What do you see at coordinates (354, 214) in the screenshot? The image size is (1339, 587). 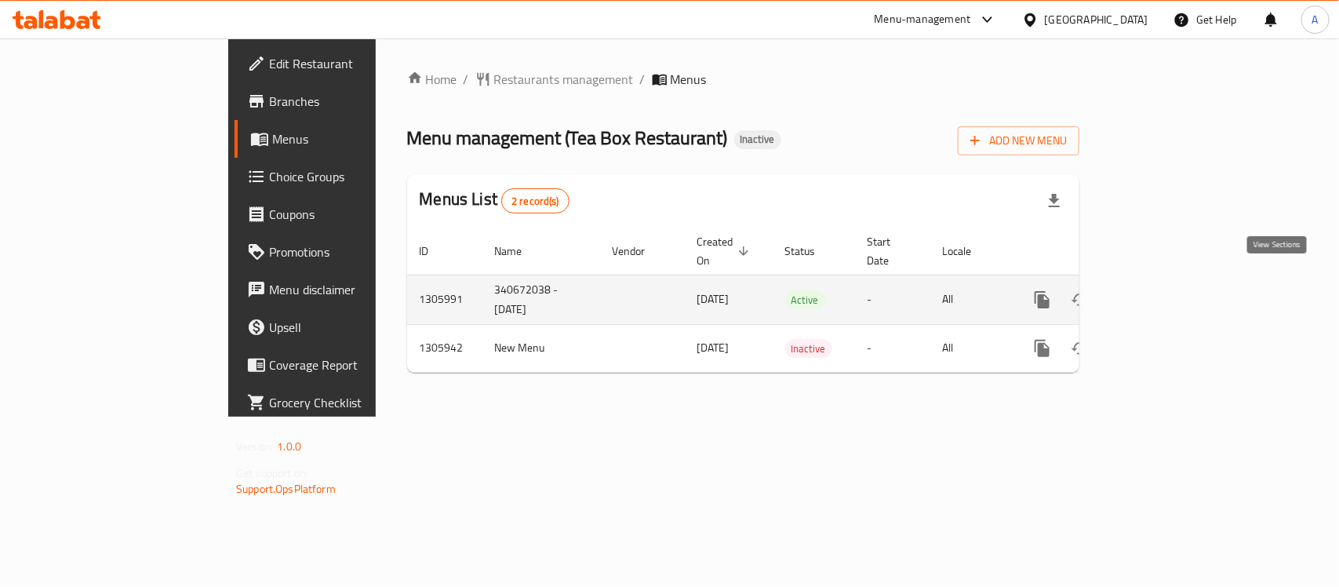 I see `span: Coupons` at bounding box center [354, 214].